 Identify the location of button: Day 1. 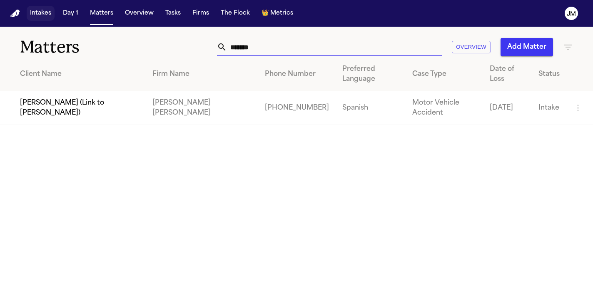
(70, 13).